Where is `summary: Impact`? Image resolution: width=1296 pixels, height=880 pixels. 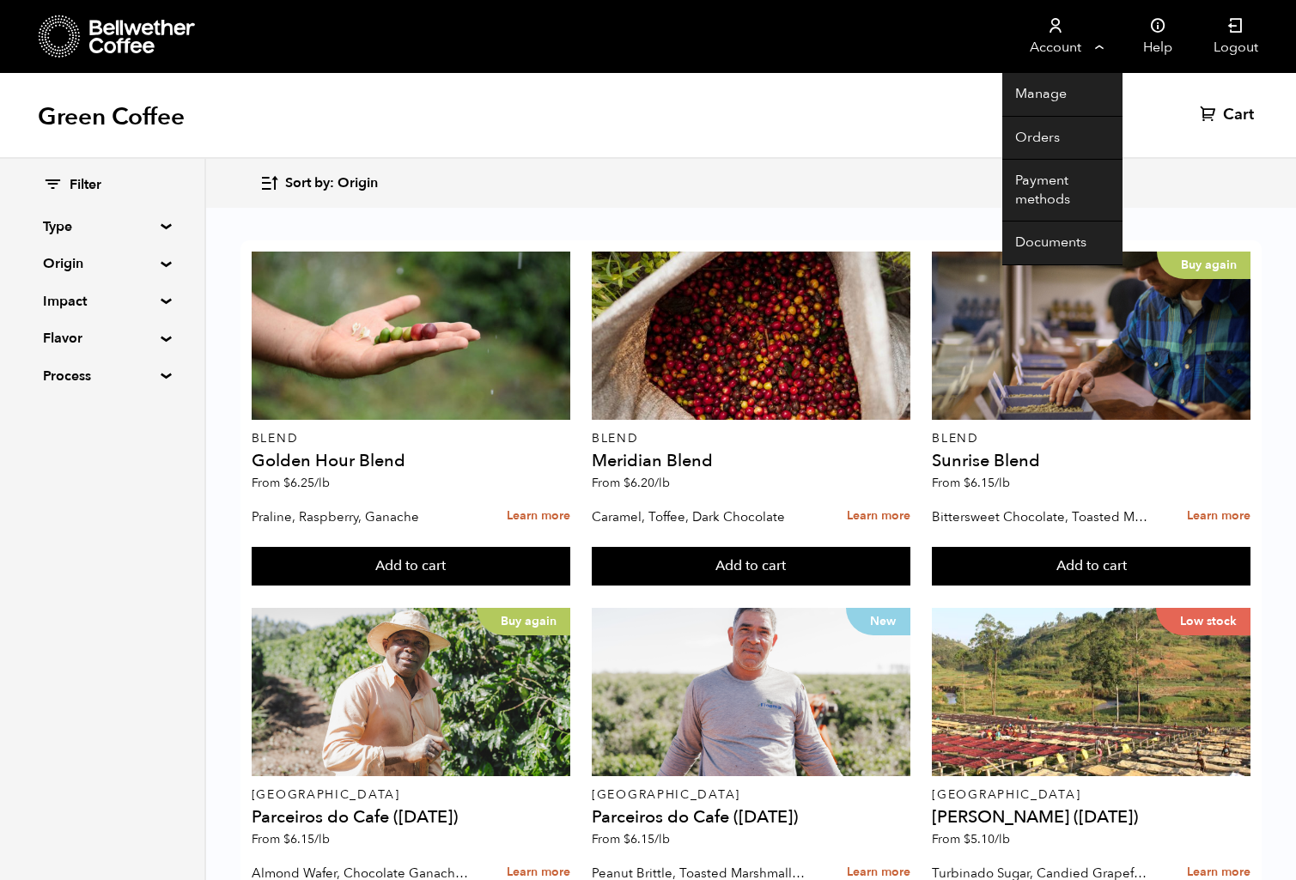 summary: Impact is located at coordinates (102, 301).